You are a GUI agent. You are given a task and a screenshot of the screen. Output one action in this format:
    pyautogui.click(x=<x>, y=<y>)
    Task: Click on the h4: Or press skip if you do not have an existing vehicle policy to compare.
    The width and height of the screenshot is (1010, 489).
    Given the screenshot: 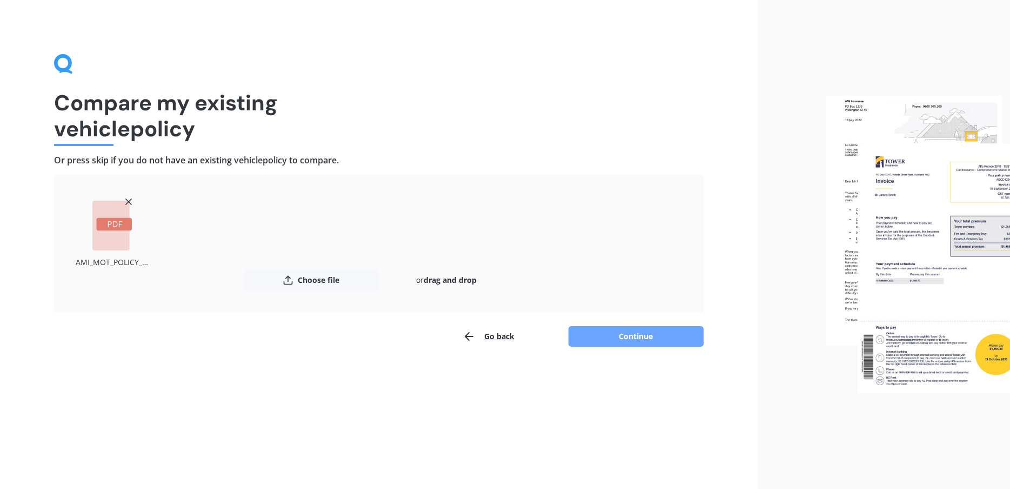 What is the action you would take?
    pyautogui.click(x=379, y=160)
    